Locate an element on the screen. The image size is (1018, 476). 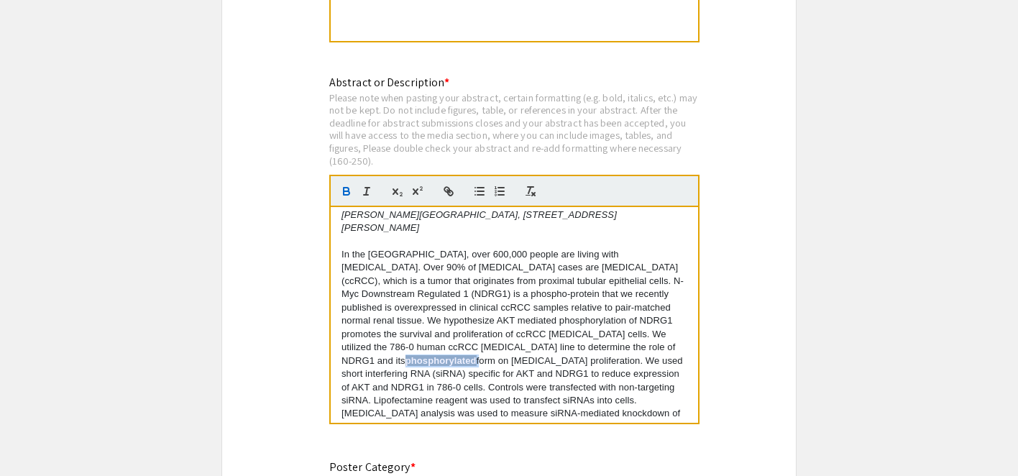
div: Please note when pasting your abstract, certain formatting (e.g. bold, italics, etc.) may not be ... is located at coordinates (514, 129).